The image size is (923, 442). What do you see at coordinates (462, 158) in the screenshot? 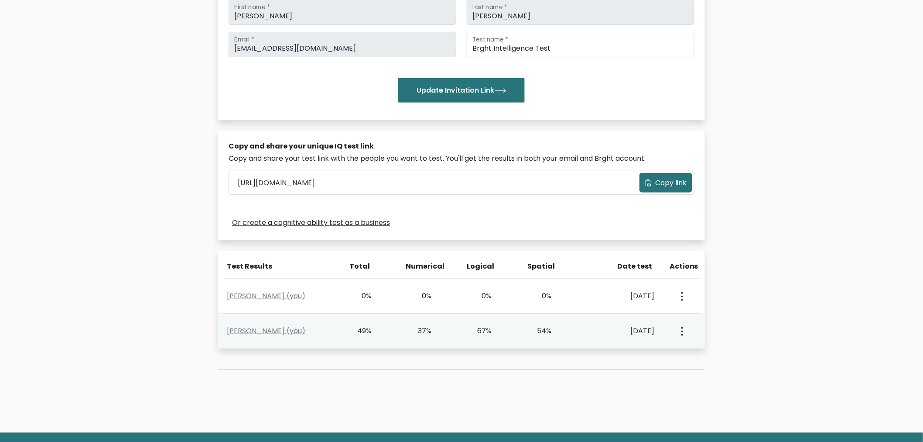
I see `div: Copy and share your test link with the people you want to test. You'll get the results in both yo...` at bounding box center [462, 158].